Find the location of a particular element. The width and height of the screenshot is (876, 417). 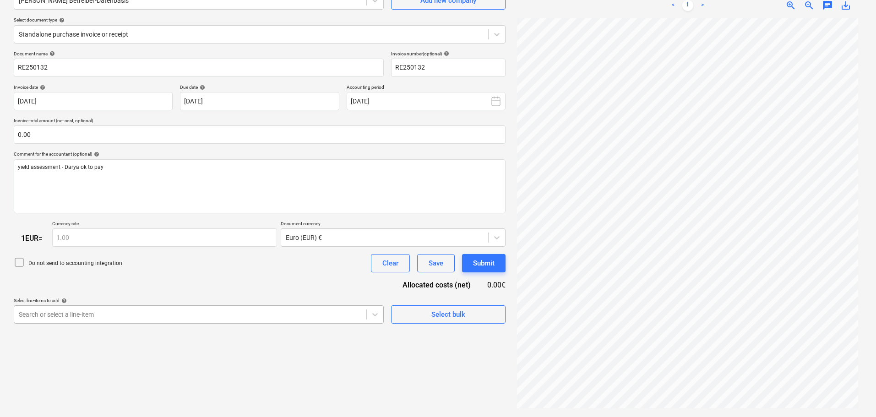

div: Invoice date is located at coordinates (93, 87).